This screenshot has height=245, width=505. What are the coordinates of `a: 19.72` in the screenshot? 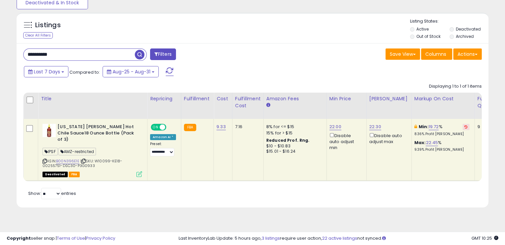 It's located at (433, 127).